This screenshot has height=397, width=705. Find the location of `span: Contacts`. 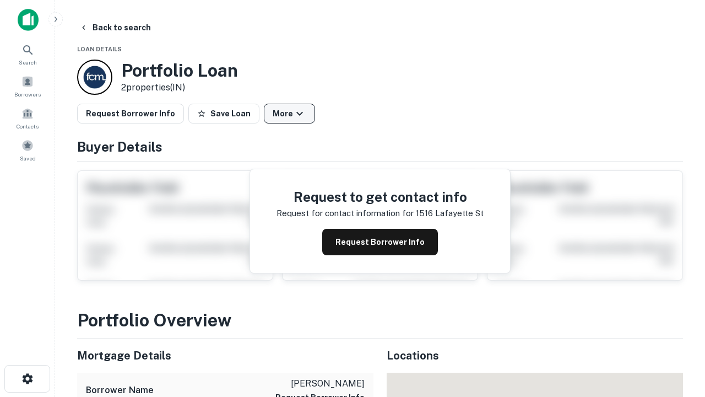

span: Contacts is located at coordinates (28, 126).